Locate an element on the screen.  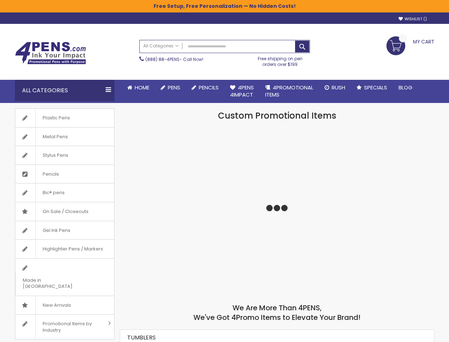
span: Home is located at coordinates (142, 87).